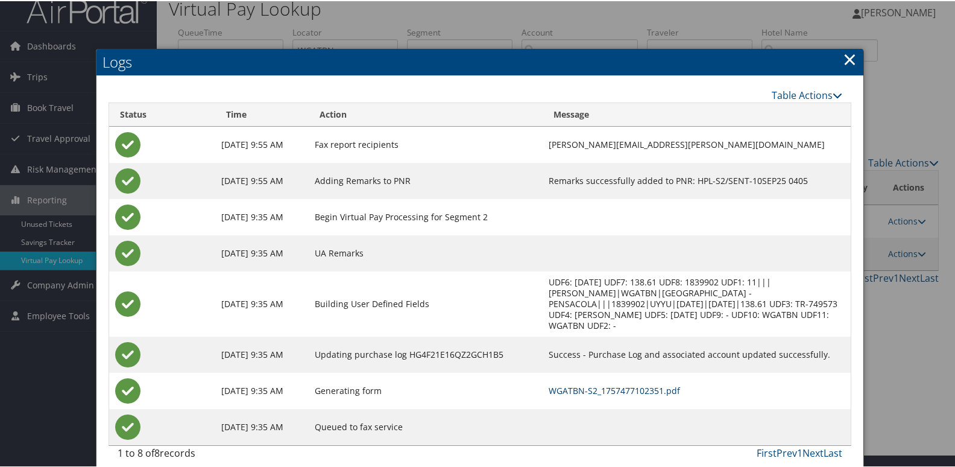  I want to click on td: UA Remarks, so click(426, 252).